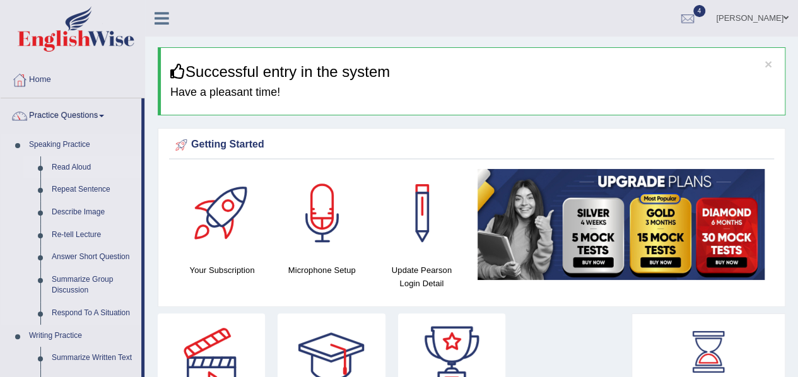  Describe the element at coordinates (73, 78) in the screenshot. I see `a: Home` at that location.